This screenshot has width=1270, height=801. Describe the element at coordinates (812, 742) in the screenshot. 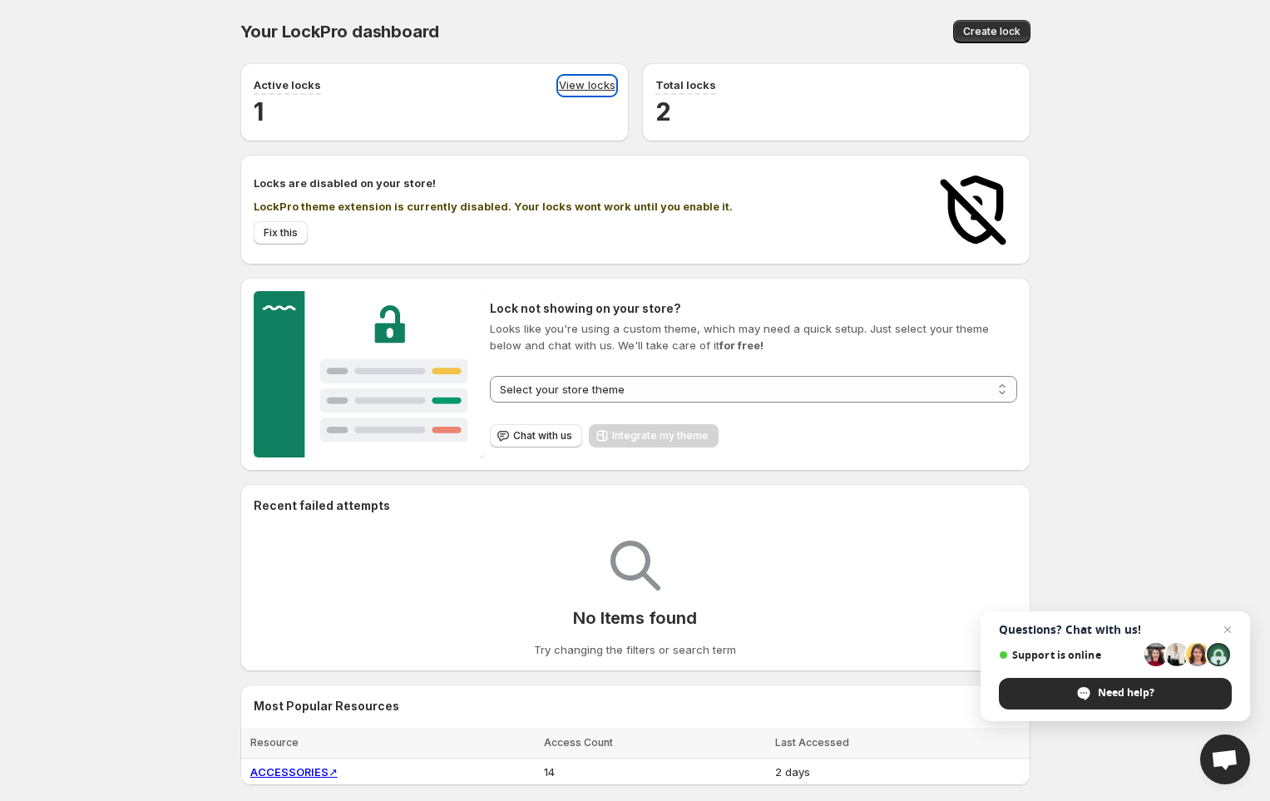

I see `span: Last Accessed` at that location.